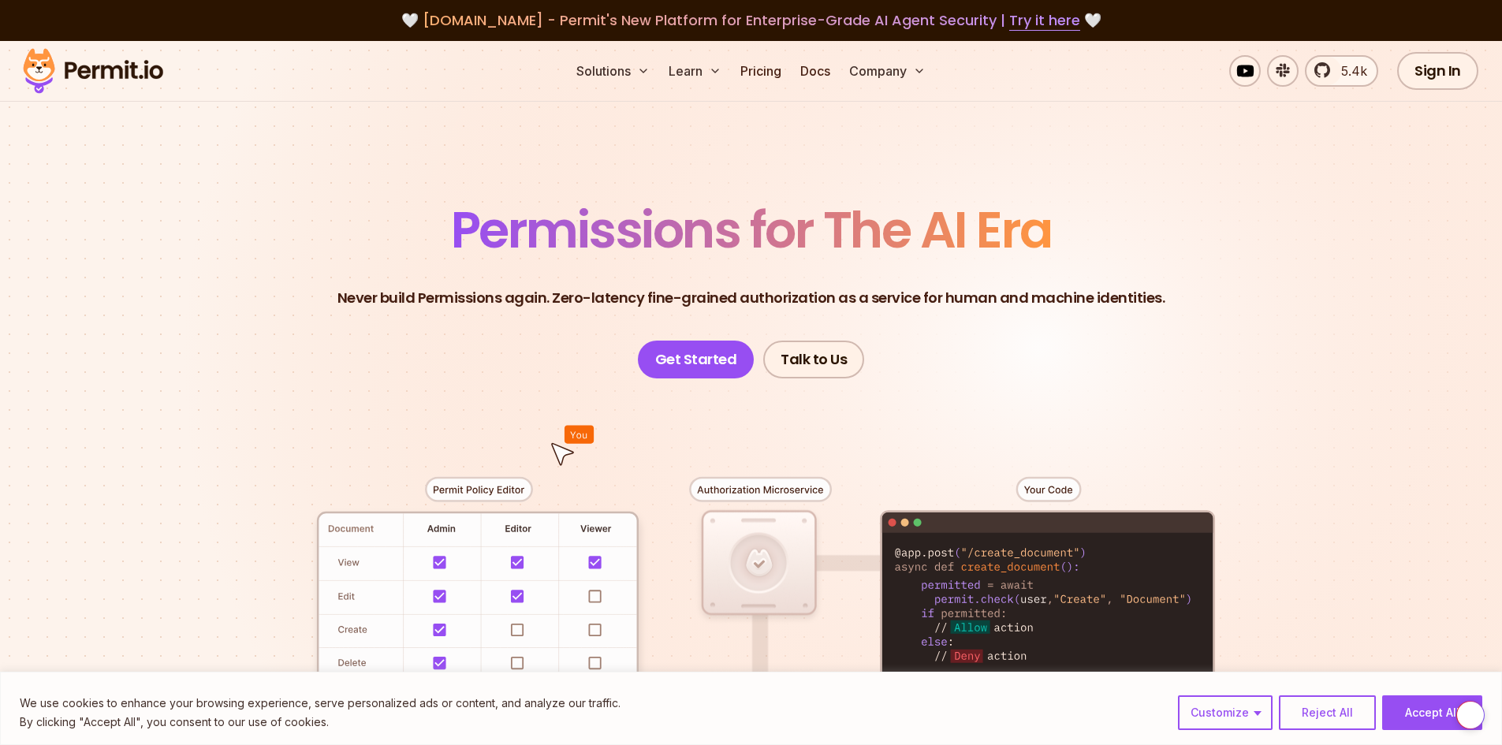  I want to click on a: Docs, so click(815, 71).